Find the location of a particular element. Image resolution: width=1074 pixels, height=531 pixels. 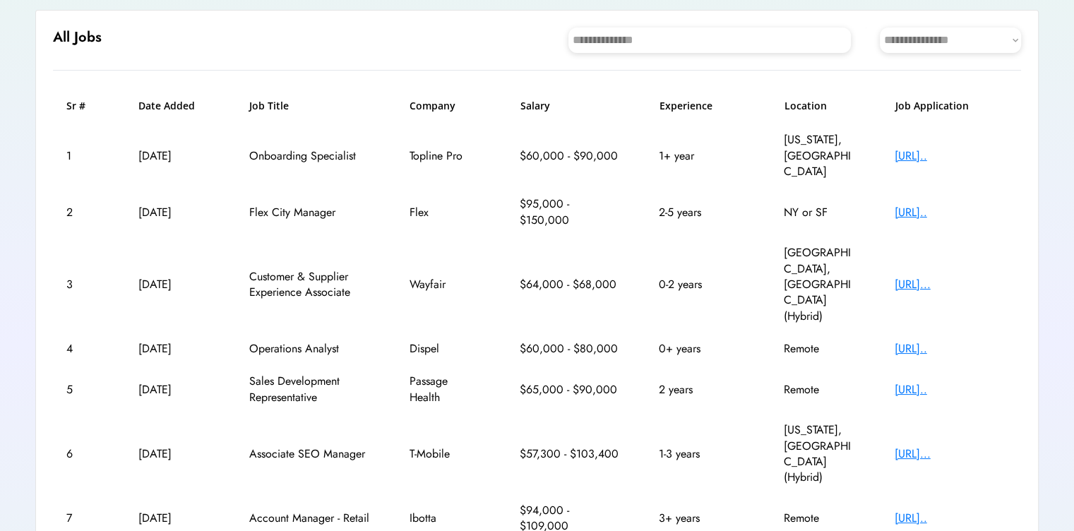

div: T-Mobile is located at coordinates (445, 454).